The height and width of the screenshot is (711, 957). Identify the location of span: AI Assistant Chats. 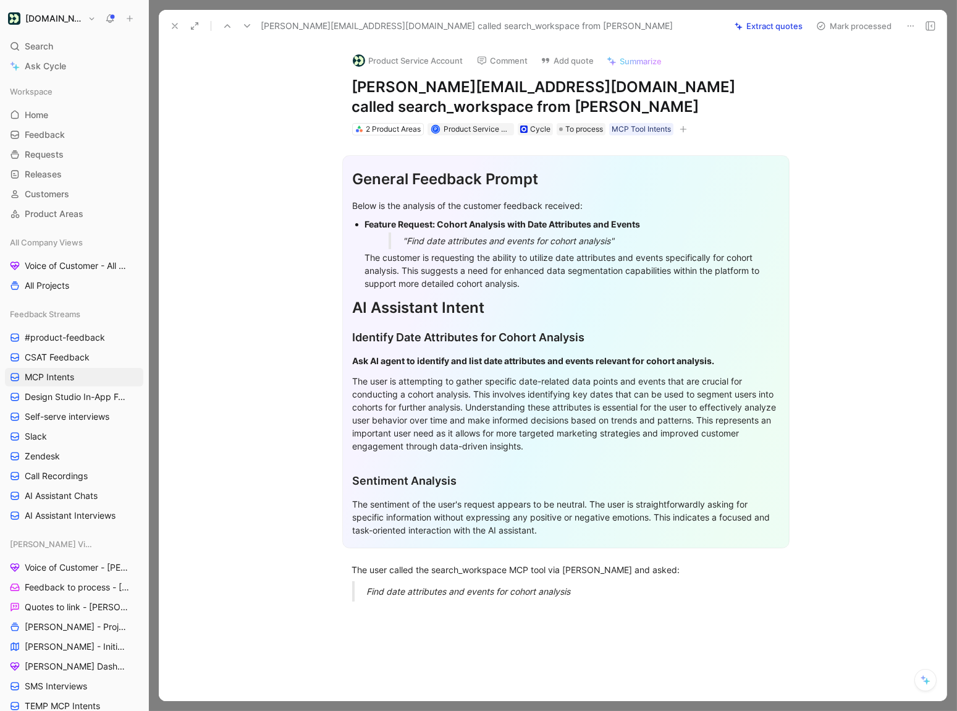
(61, 496).